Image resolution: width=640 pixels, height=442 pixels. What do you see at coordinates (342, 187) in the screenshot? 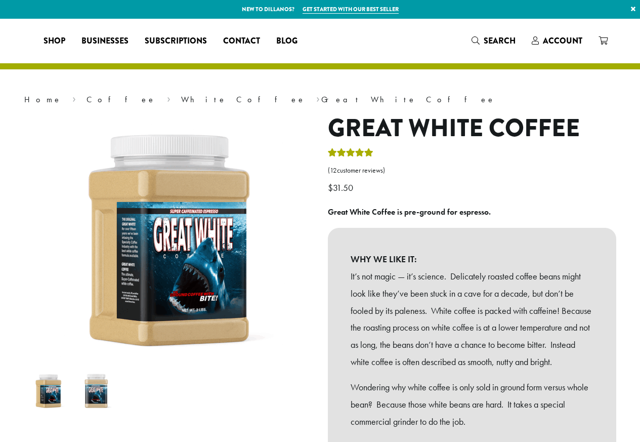
I see `bdi: 31.50` at bounding box center [342, 187].